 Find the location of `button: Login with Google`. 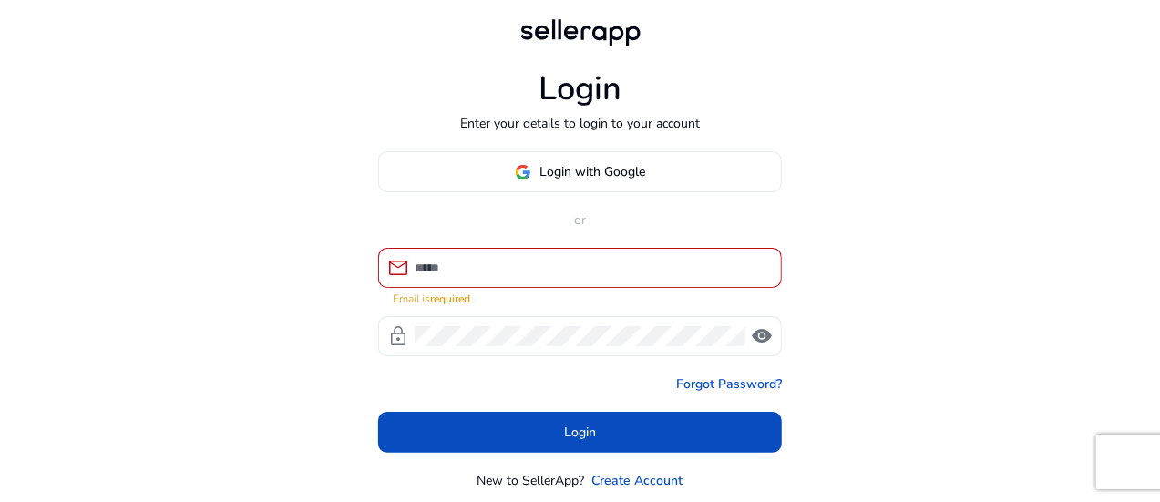

button: Login with Google is located at coordinates (580, 171).